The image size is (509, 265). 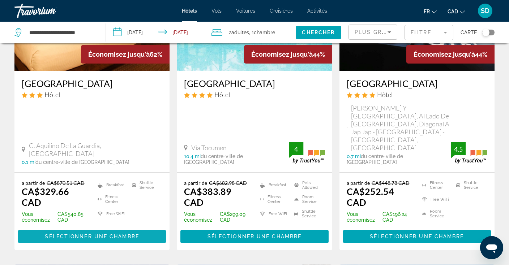 What do you see at coordinates (209, 148) in the screenshot?
I see `span: Vía Tocumen` at bounding box center [209, 148].